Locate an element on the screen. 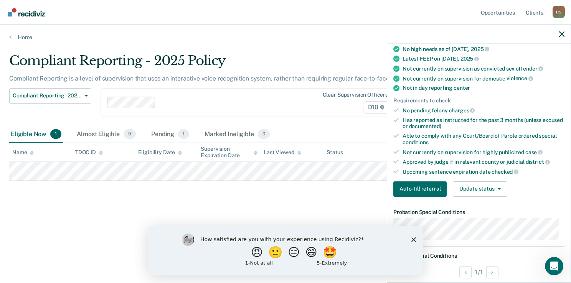 This screenshot has height=283, width=571. button: 4 is located at coordinates (164, 26).